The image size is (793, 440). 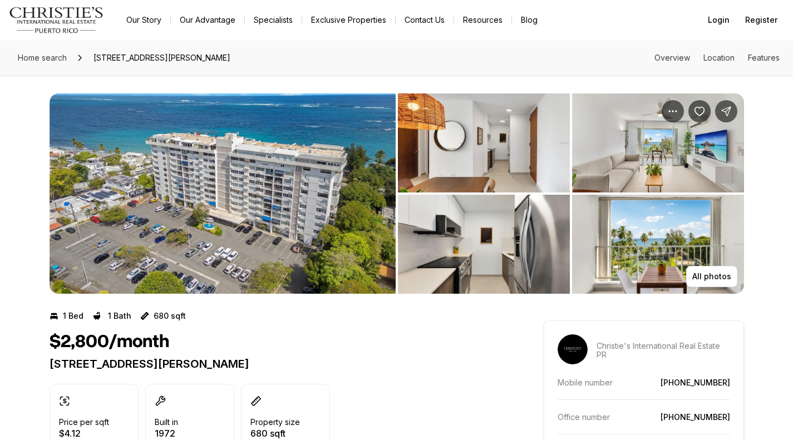 I want to click on a: Home search, so click(x=42, y=58).